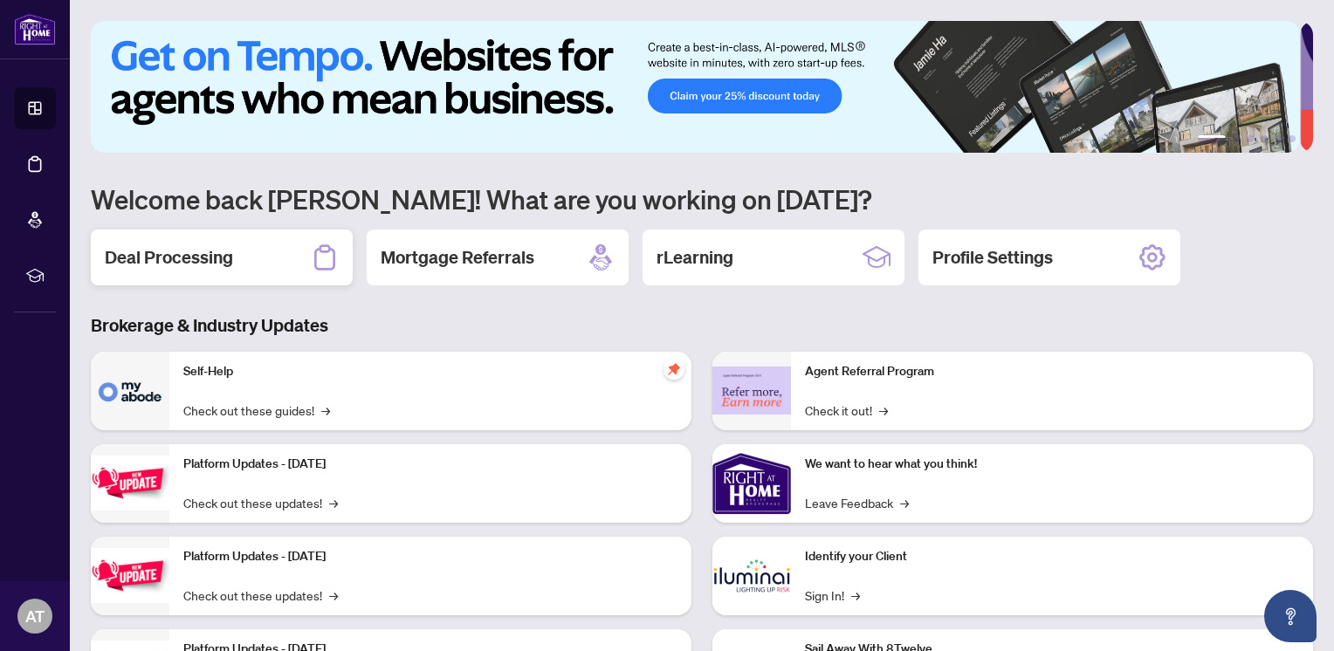  What do you see at coordinates (1052, 464) in the screenshot?
I see `p: We want to hear what you think!` at bounding box center [1052, 464].